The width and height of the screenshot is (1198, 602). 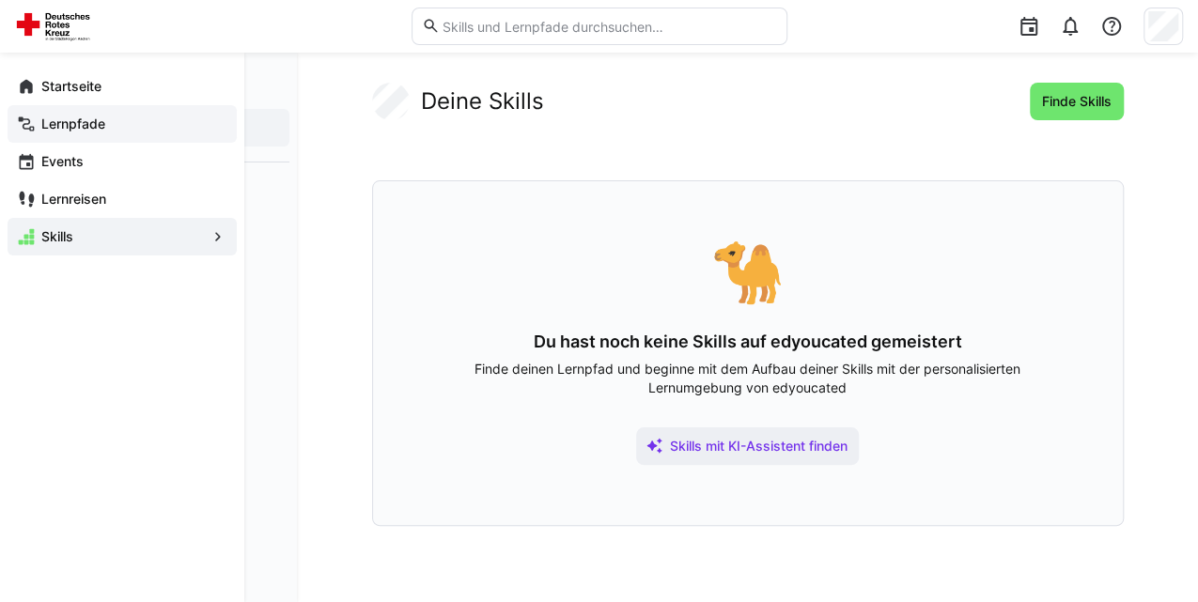 I want to click on h2: Deine Skills, so click(x=482, y=101).